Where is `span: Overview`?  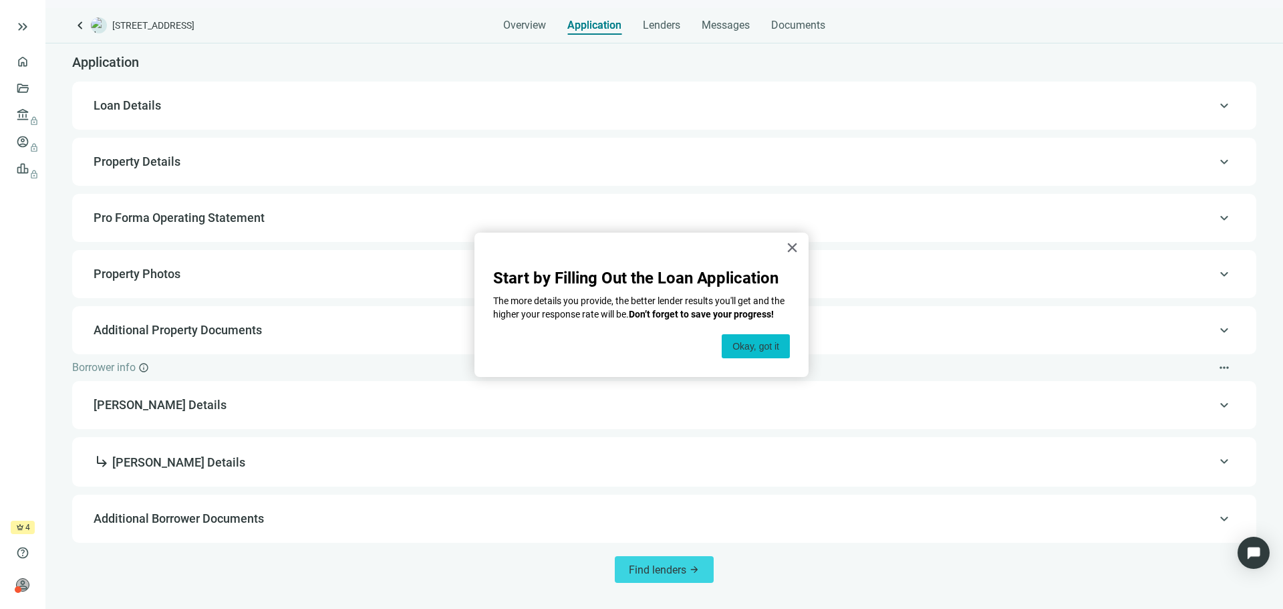 span: Overview is located at coordinates (524, 25).